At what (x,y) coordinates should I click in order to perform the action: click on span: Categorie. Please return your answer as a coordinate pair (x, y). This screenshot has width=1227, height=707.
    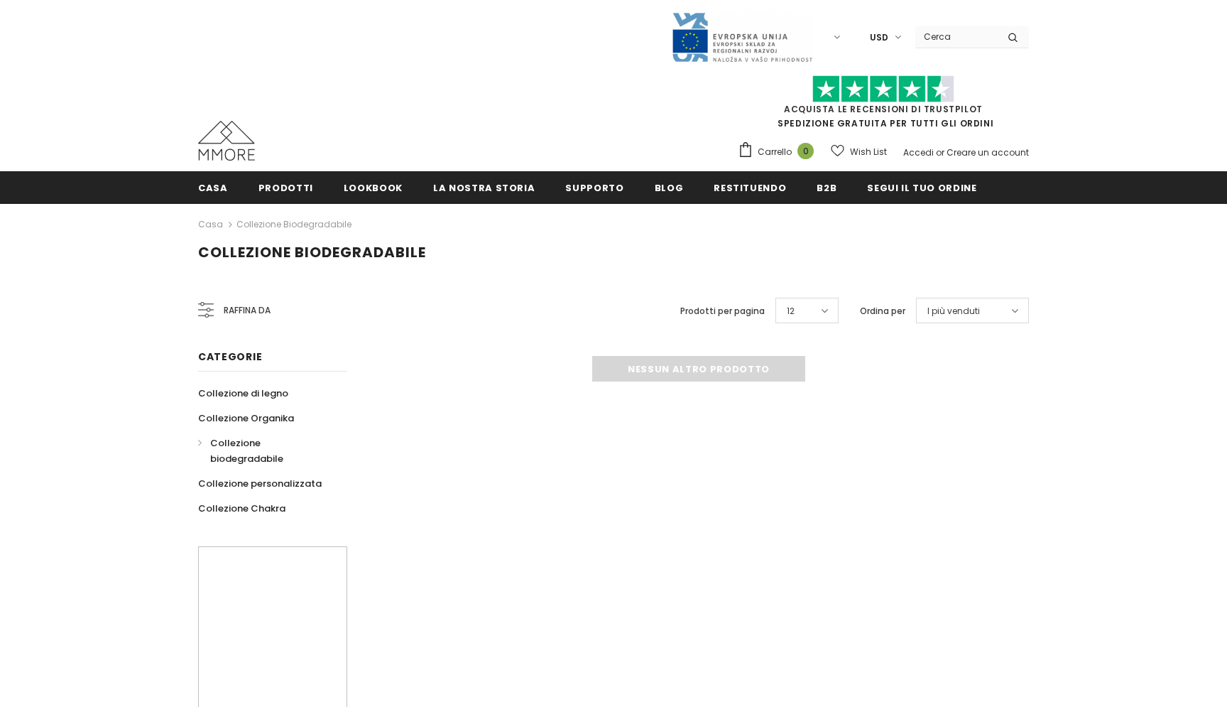
    Looking at the image, I should click on (230, 357).